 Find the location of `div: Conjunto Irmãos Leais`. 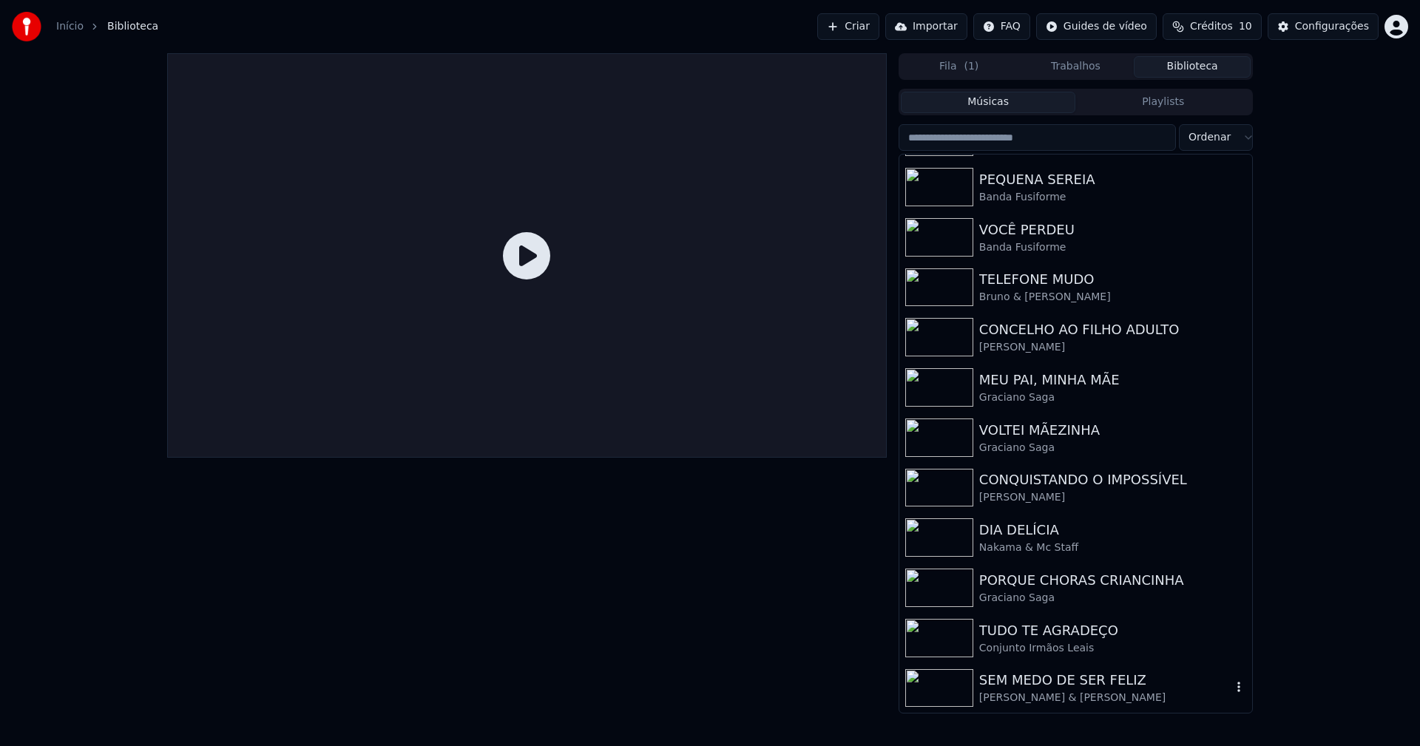

div: Conjunto Irmãos Leais is located at coordinates (1112, 648).